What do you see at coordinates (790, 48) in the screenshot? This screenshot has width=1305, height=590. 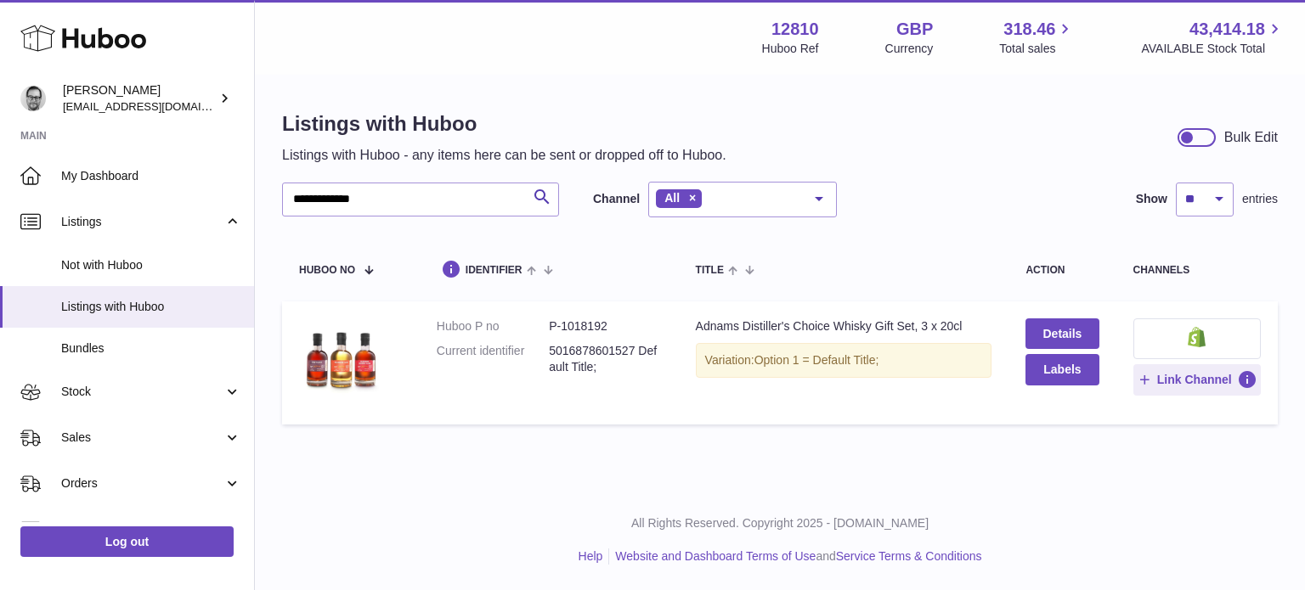 I see `div: Huboo Ref` at bounding box center [790, 48].